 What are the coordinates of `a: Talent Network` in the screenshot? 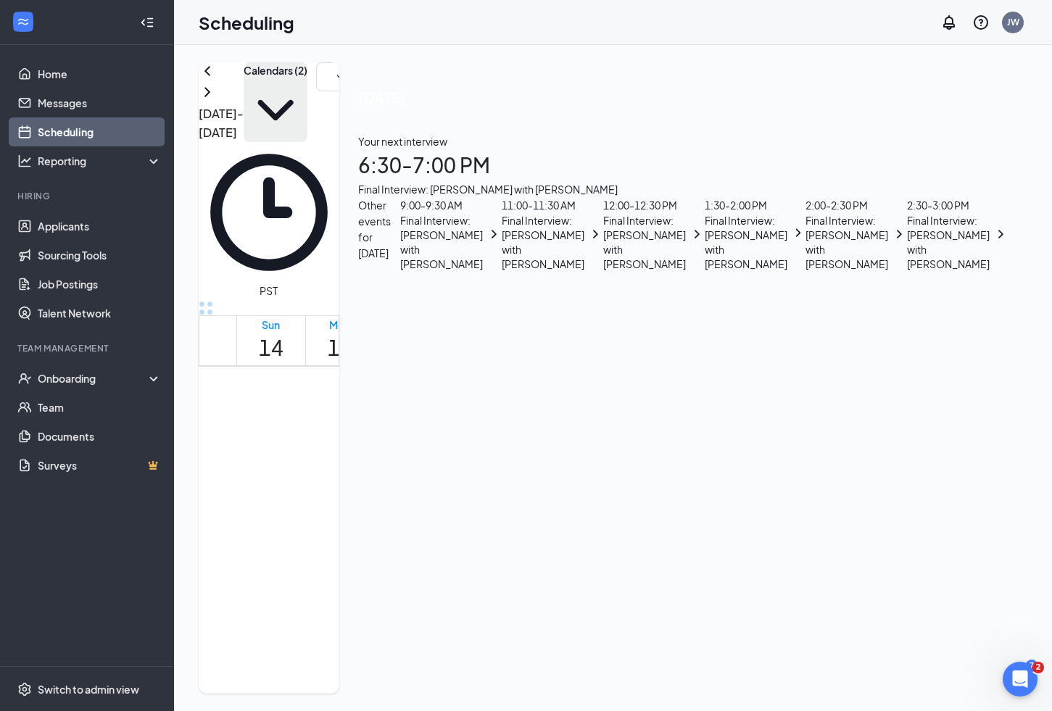 It's located at (99, 313).